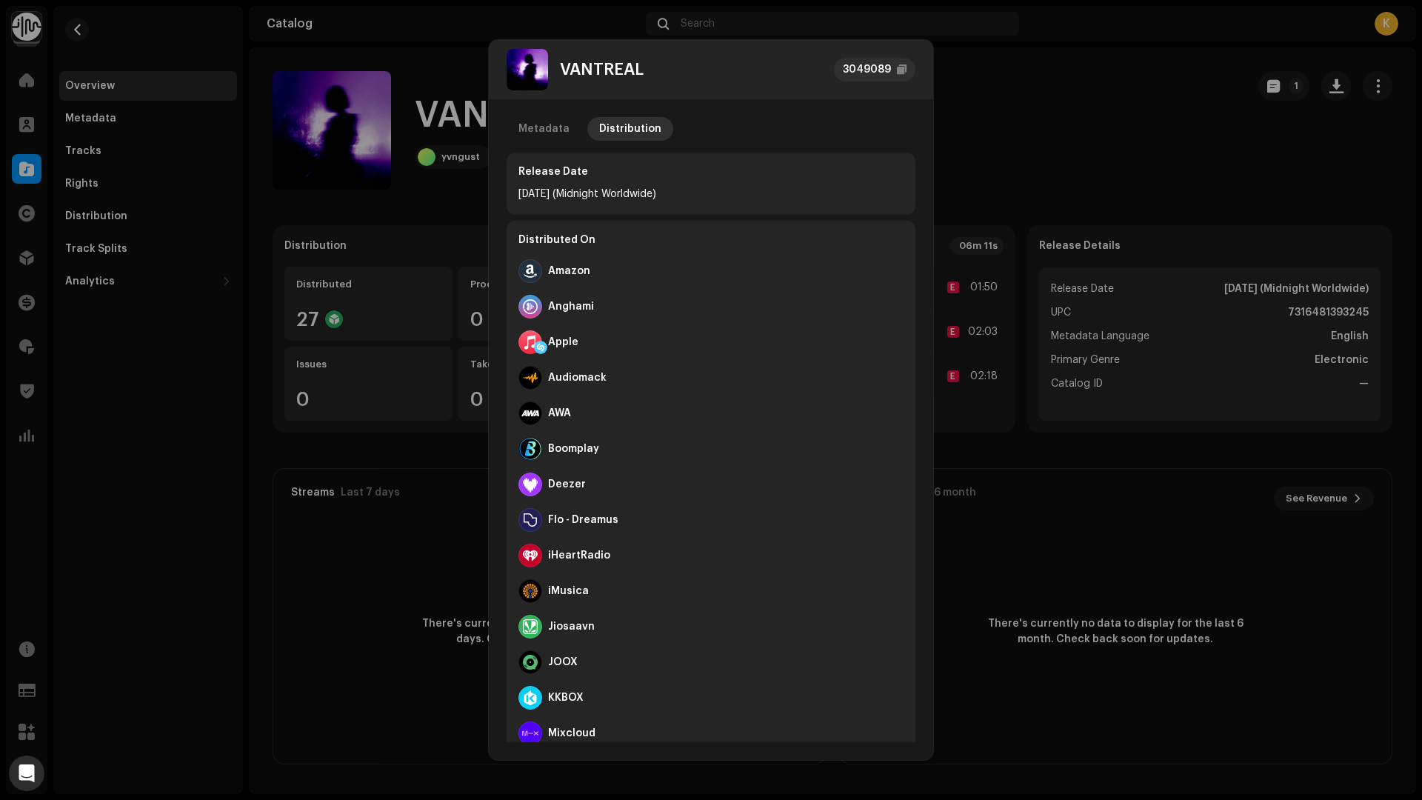  What do you see at coordinates (563, 662) in the screenshot?
I see `div: JOOX` at bounding box center [563, 662].